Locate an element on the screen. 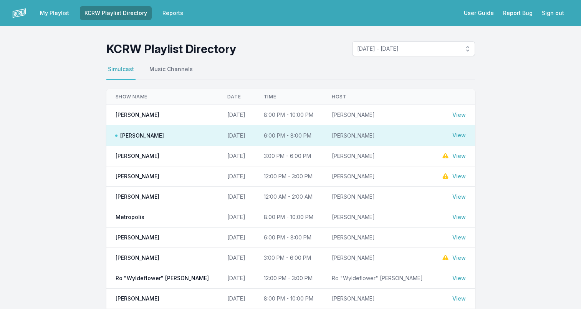  a: User Guide is located at coordinates (478, 13).